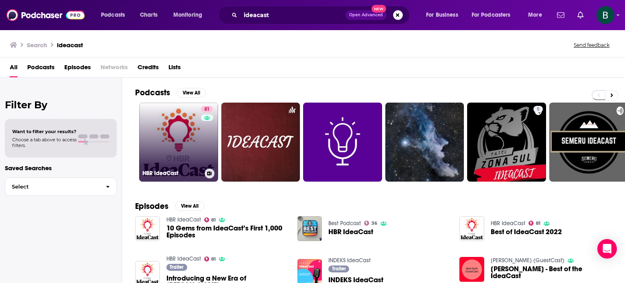  What do you see at coordinates (375, 223) in the screenshot?
I see `span: 36` at bounding box center [375, 223].